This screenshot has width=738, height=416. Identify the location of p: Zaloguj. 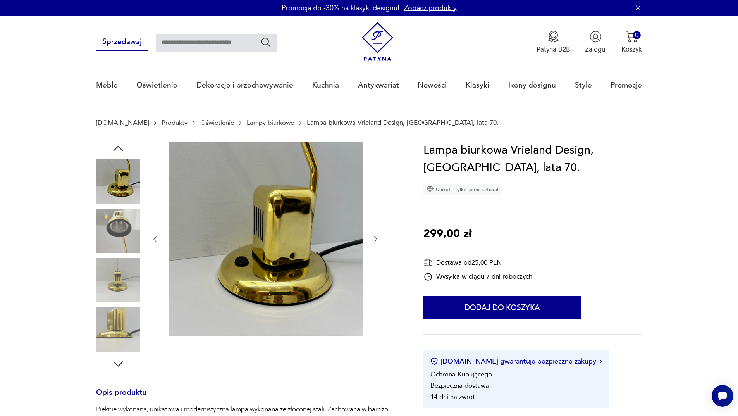
(596, 49).